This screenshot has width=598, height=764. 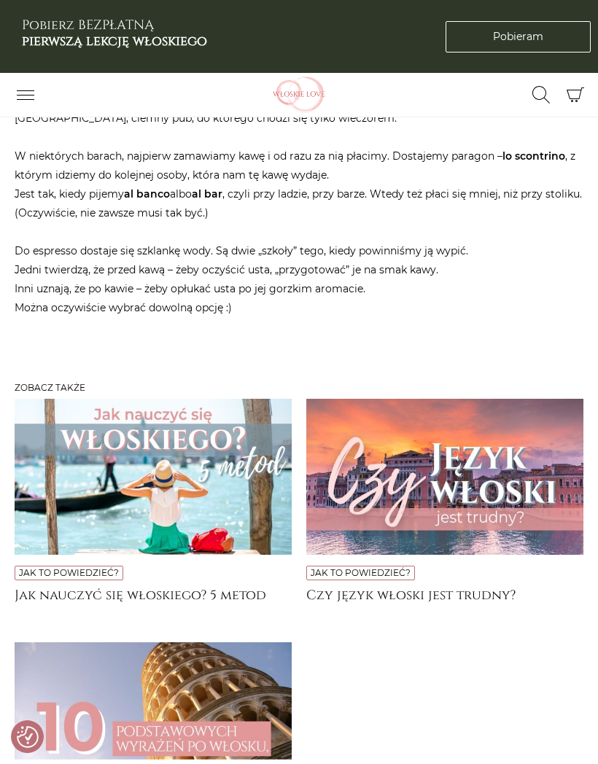 I want to click on h4: Jak nauczyć się włoskiego? 5 metod, so click(x=153, y=602).